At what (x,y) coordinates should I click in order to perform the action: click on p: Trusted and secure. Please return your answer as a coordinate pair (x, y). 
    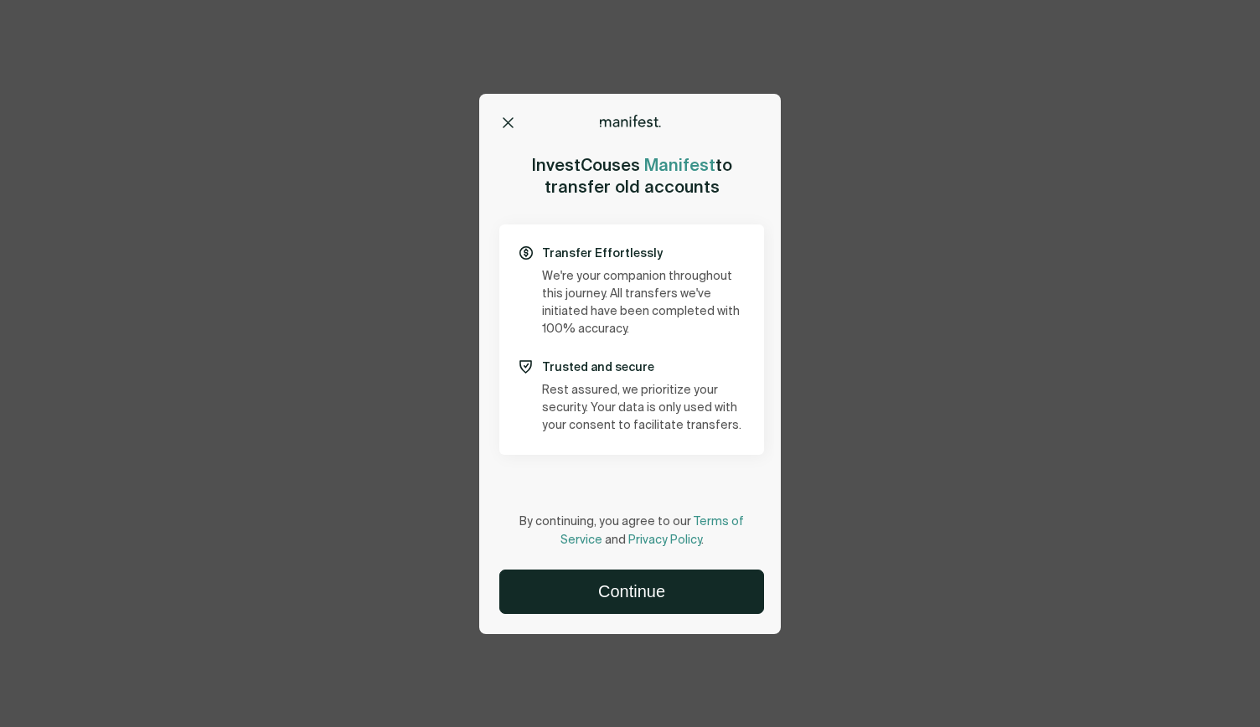
    Looking at the image, I should click on (643, 367).